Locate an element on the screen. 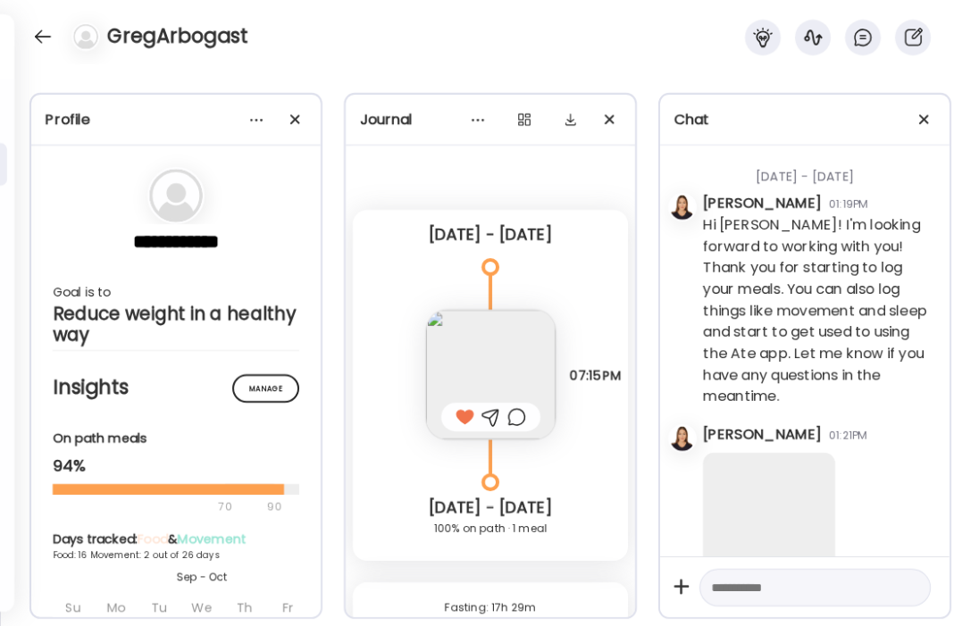  div: 01:19PM is located at coordinates (848, 205).